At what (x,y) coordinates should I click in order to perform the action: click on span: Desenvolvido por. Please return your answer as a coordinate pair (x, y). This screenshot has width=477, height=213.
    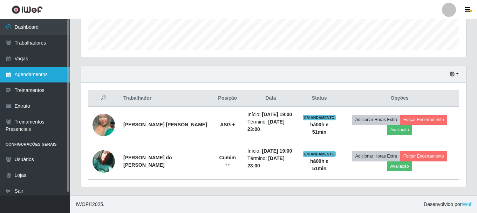
    Looking at the image, I should click on (448, 204).